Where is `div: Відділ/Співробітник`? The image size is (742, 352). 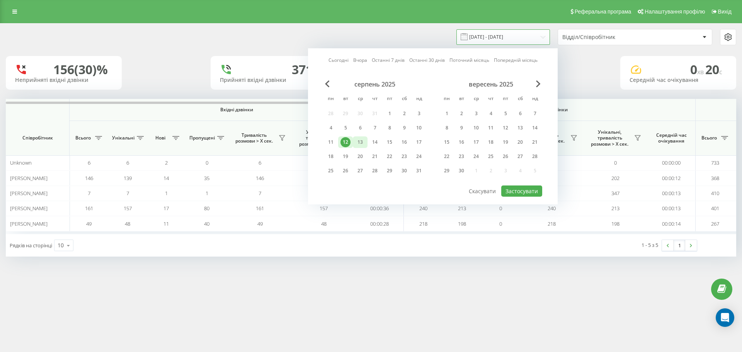 div: Відділ/Співробітник is located at coordinates (609, 37).